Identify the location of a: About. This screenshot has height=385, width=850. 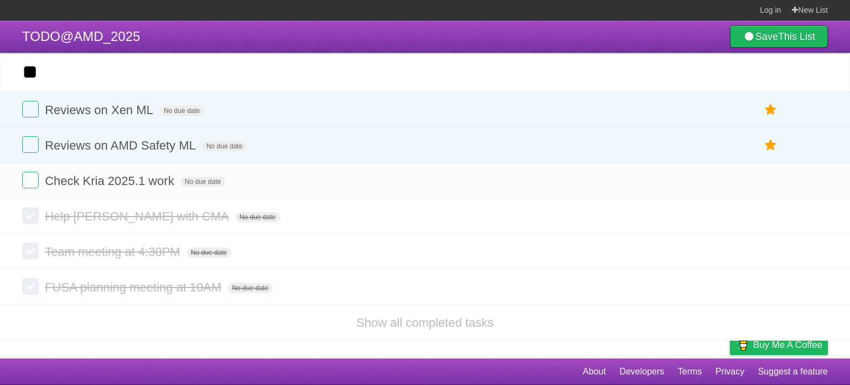
(594, 371).